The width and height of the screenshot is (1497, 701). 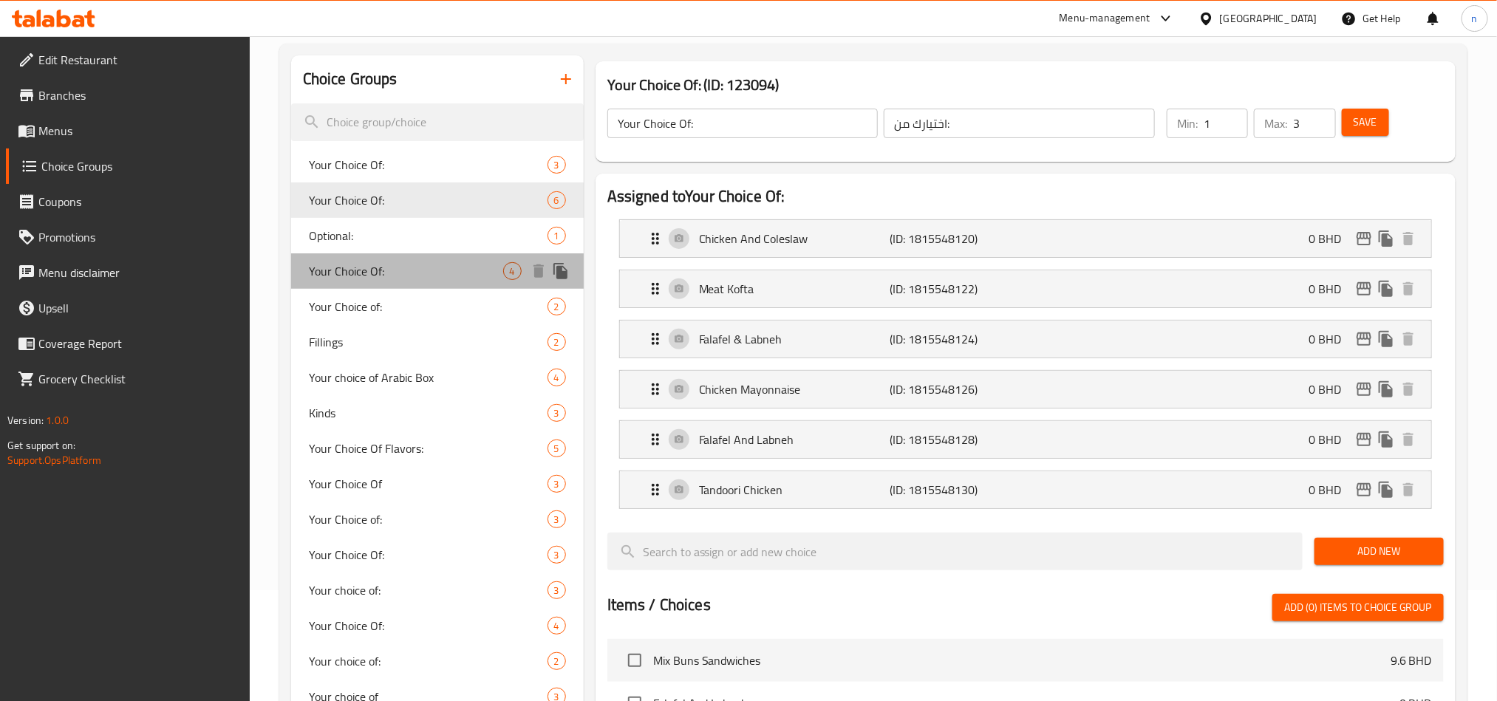 I want to click on span: Optional:, so click(x=428, y=236).